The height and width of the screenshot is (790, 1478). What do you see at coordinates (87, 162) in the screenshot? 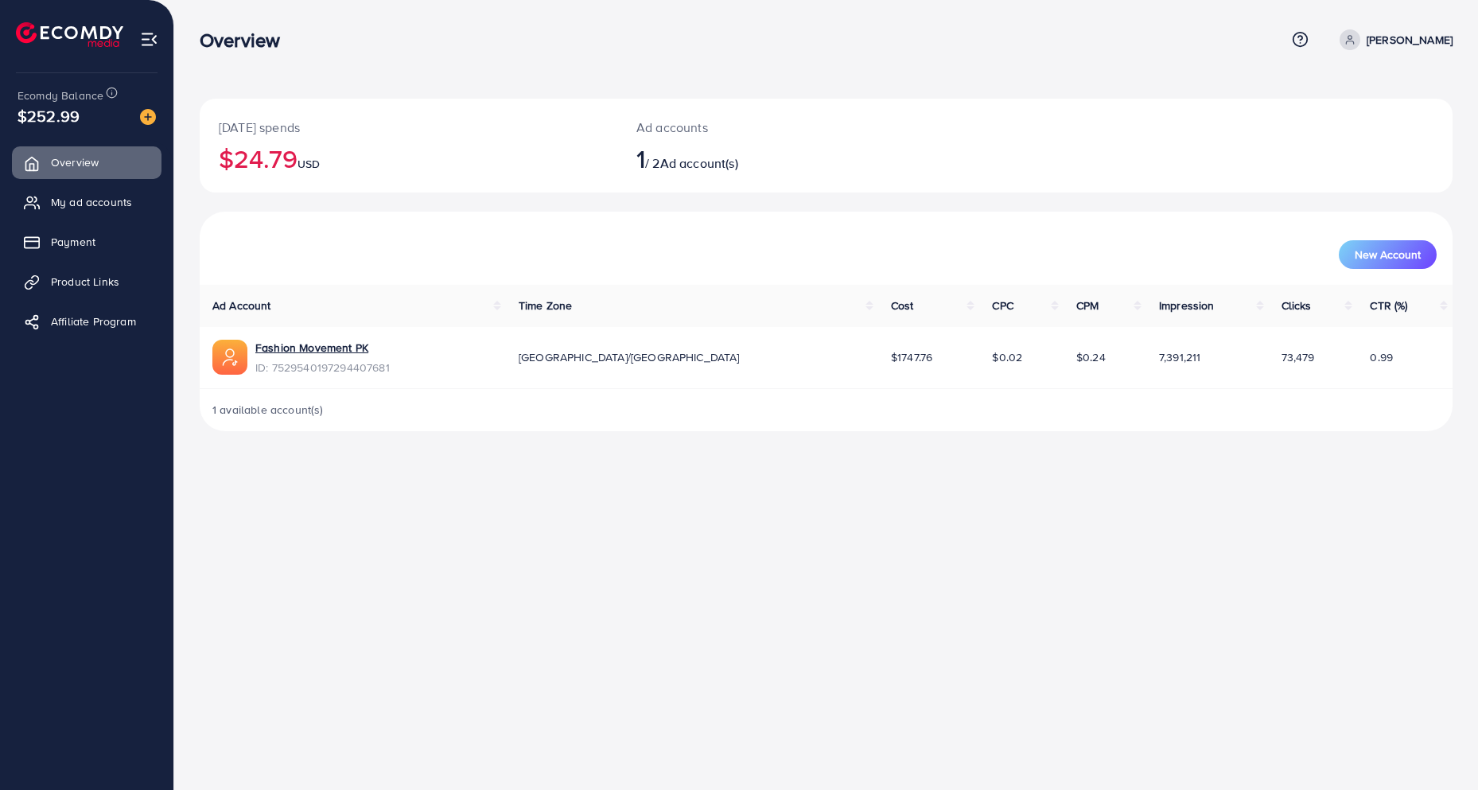
I see `a: Overview` at bounding box center [87, 162].